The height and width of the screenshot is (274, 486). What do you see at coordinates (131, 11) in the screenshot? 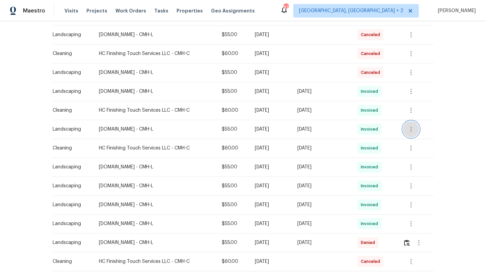
I see `span: Work Orders` at bounding box center [131, 11].